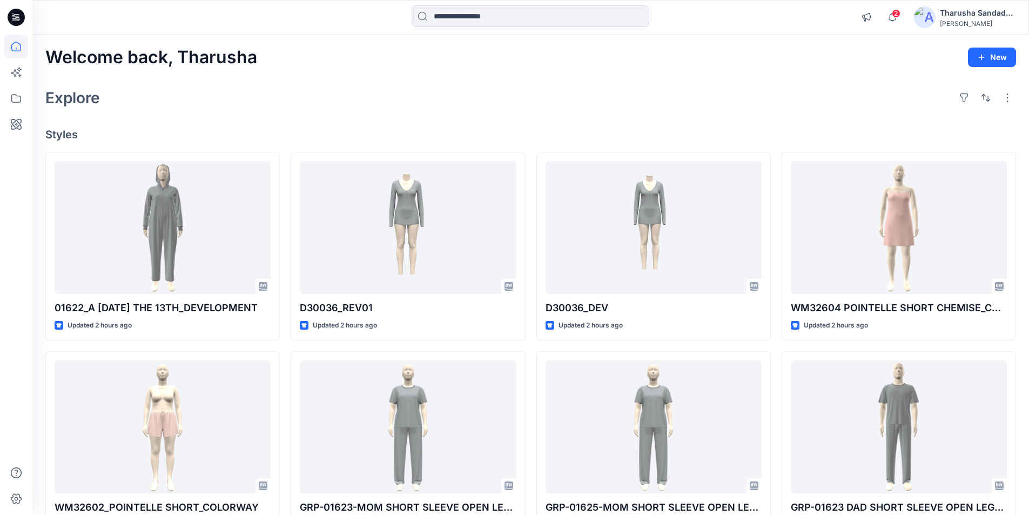 The height and width of the screenshot is (515, 1029). I want to click on a: GRP-01625-MOM SHORT SLEEVE OPEN LEG_DEV, so click(654, 427).